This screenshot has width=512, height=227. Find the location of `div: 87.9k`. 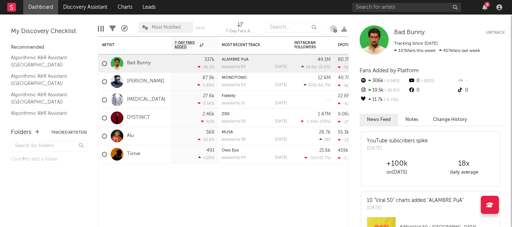

div: 87.9k is located at coordinates (208, 78).